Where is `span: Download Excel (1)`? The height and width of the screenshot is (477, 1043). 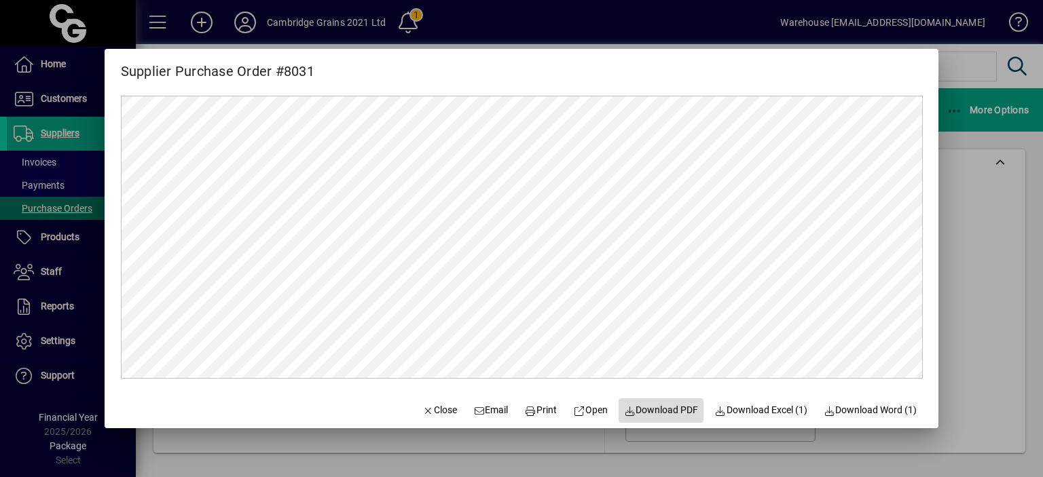 span: Download Excel (1) is located at coordinates (760, 410).